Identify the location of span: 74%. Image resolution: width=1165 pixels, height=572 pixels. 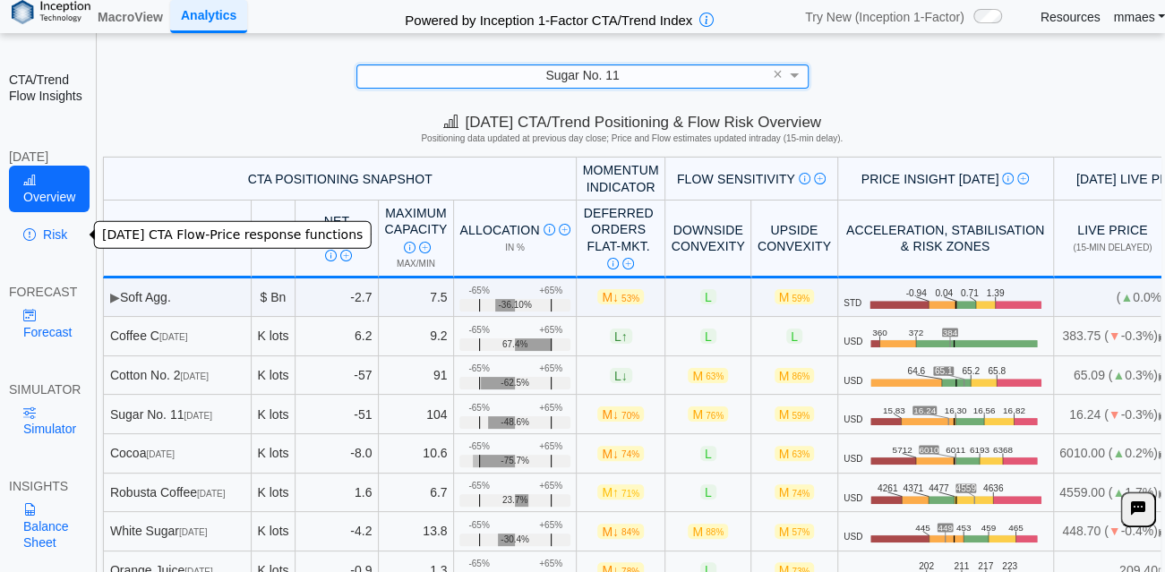
(801, 494).